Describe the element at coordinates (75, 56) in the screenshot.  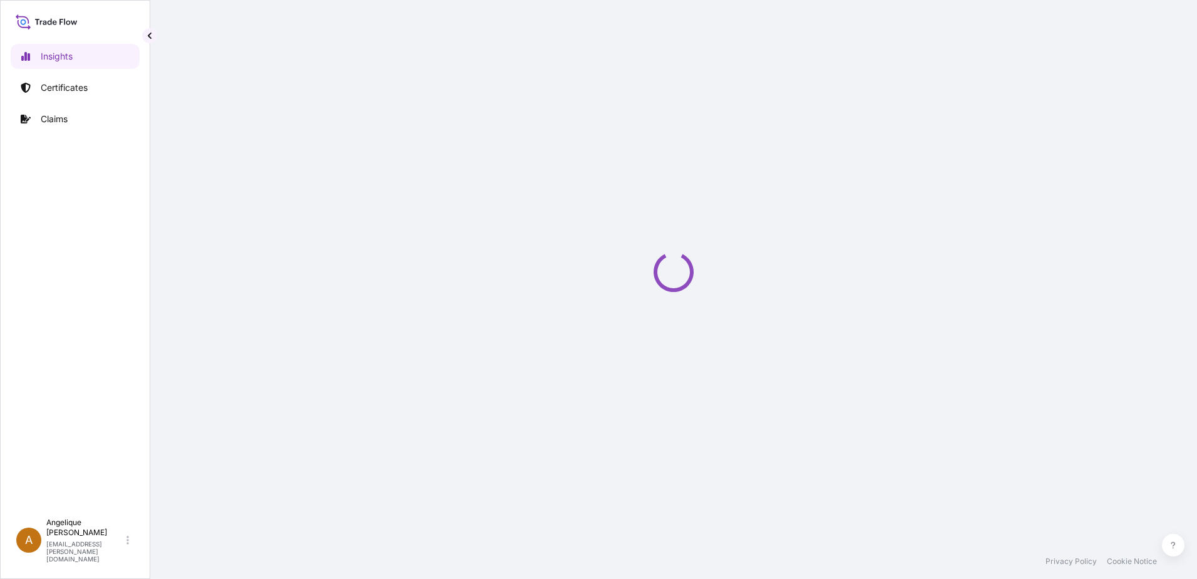
I see `a: Insights` at that location.